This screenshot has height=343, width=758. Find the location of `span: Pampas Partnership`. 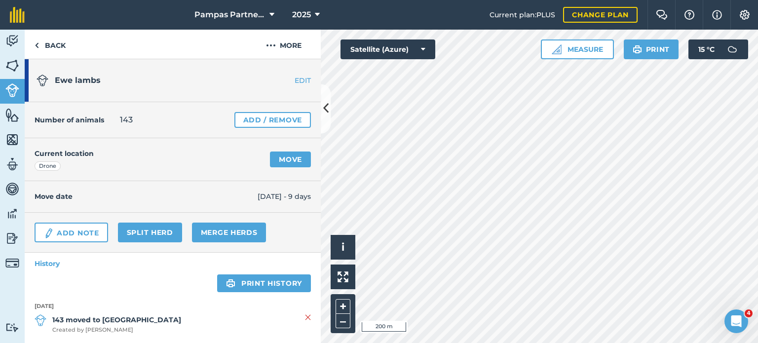

span: Pampas Partnership is located at coordinates (230, 15).